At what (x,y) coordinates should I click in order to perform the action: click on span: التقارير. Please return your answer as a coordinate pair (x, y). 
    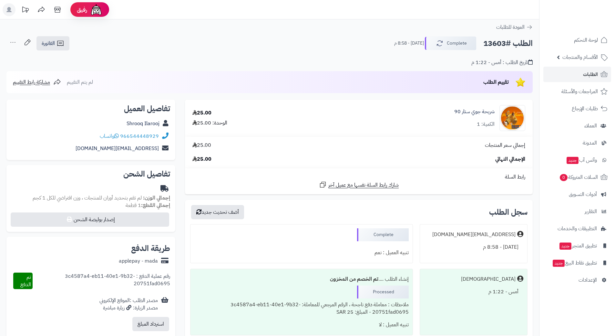
    Looking at the image, I should click on (591, 211).